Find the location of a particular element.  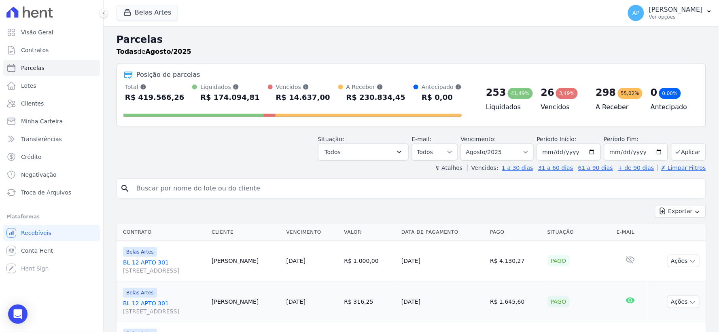

div: 55,02% is located at coordinates (631, 93).